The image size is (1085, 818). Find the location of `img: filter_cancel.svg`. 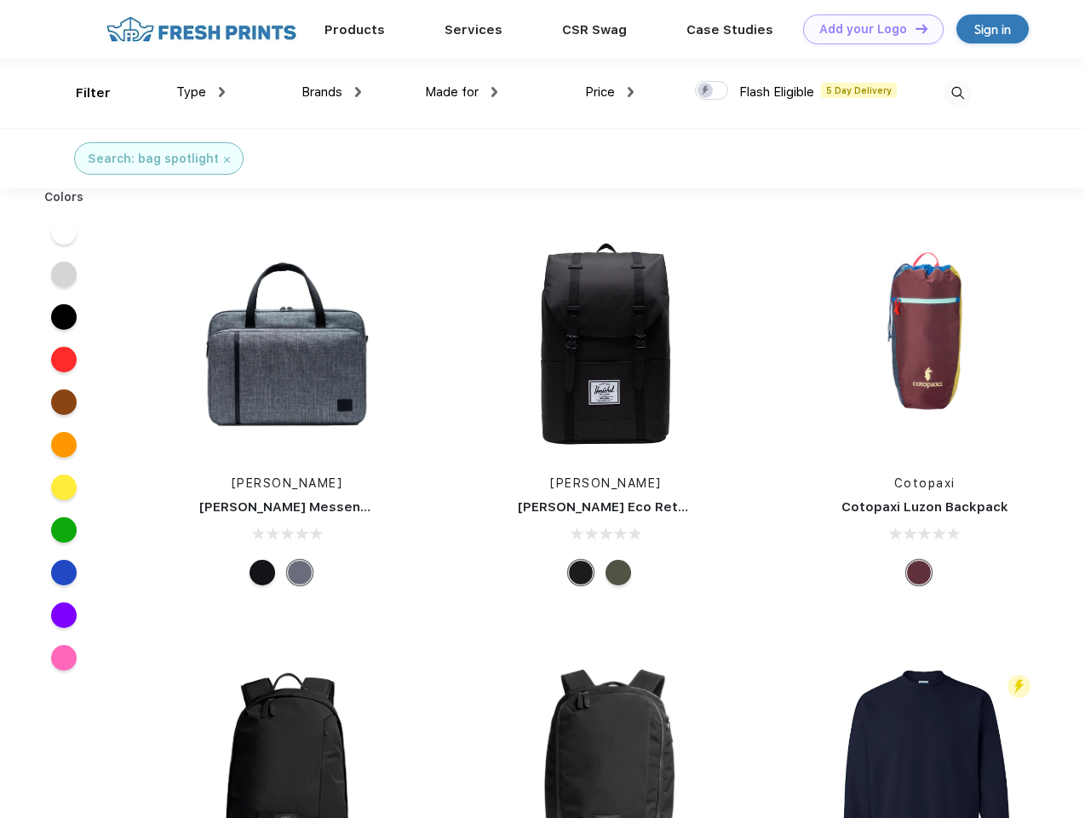

img: filter_cancel.svg is located at coordinates (227, 159).